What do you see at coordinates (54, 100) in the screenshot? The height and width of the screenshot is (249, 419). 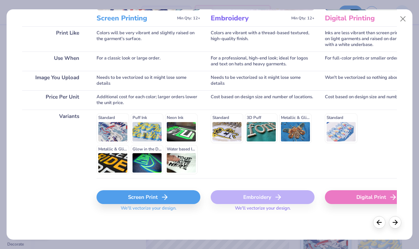 I see `div: Price Per Unit` at bounding box center [54, 100].